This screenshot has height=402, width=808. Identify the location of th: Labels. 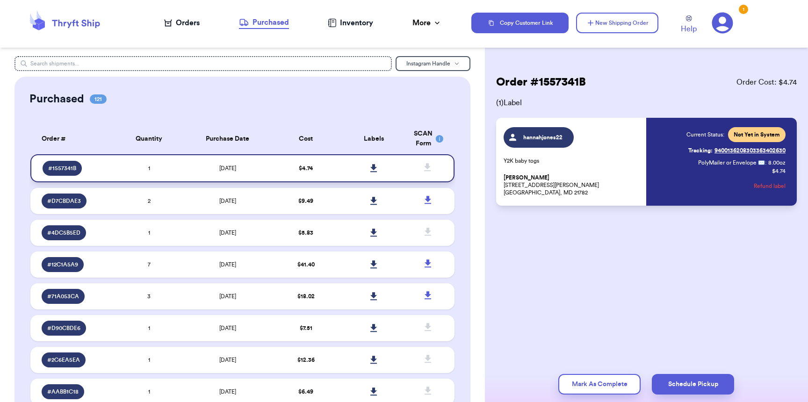
(374, 139).